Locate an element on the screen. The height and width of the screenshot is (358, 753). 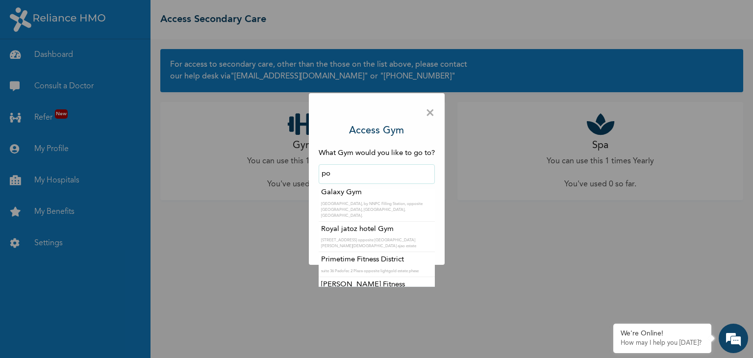
p: Royal jatoz hotel Gym is located at coordinates (377, 230).